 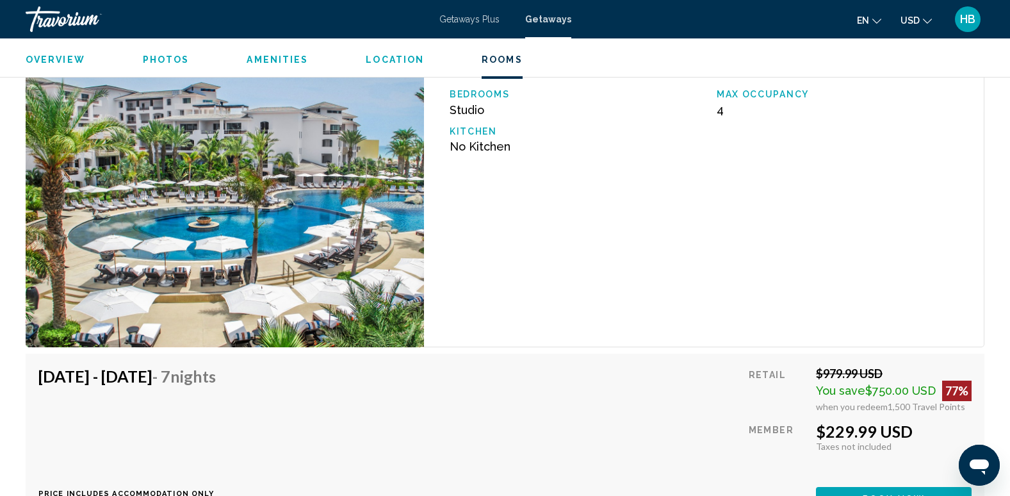 What do you see at coordinates (184, 376) in the screenshot?
I see `span: - 7` at bounding box center [184, 376].